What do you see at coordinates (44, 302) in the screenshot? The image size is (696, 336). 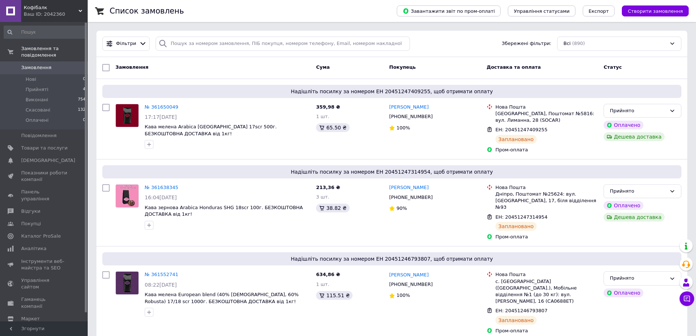 I see `span: Гаманець компанії` at bounding box center [44, 302].